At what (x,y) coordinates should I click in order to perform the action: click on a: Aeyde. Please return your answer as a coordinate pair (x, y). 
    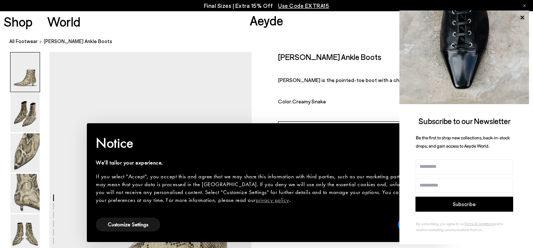
    Looking at the image, I should click on (266, 20).